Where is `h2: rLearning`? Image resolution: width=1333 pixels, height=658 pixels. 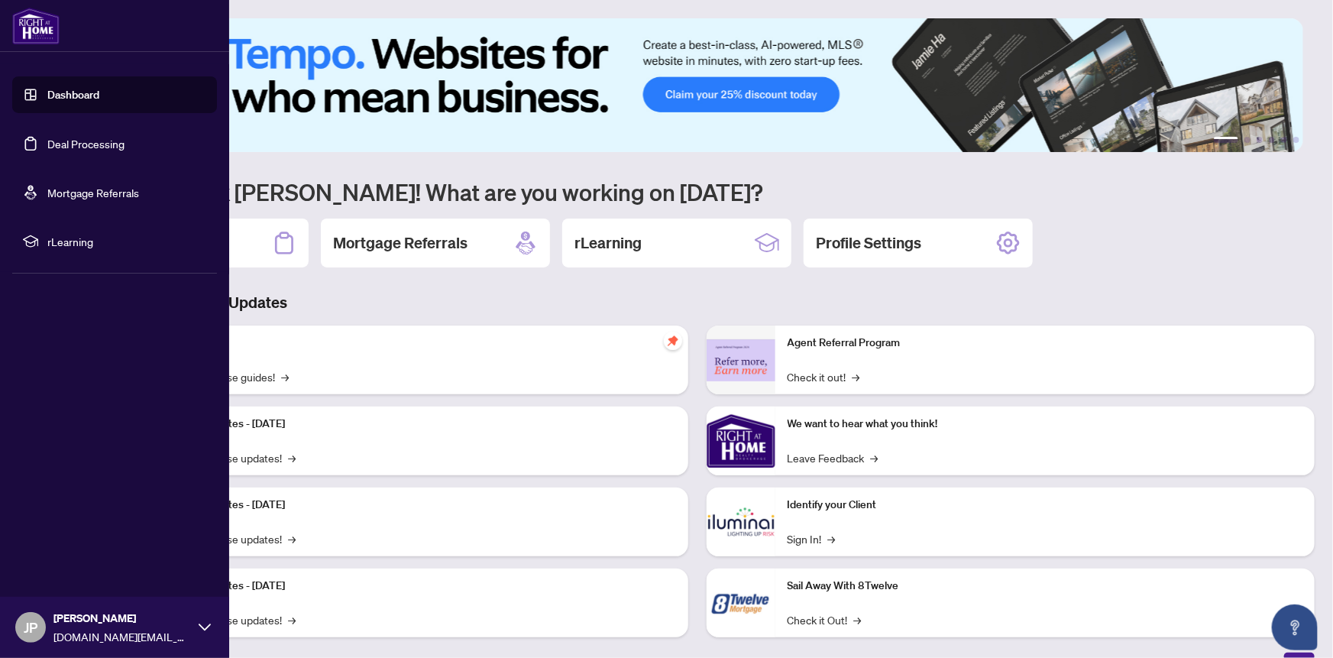 h2: rLearning is located at coordinates (608, 243).